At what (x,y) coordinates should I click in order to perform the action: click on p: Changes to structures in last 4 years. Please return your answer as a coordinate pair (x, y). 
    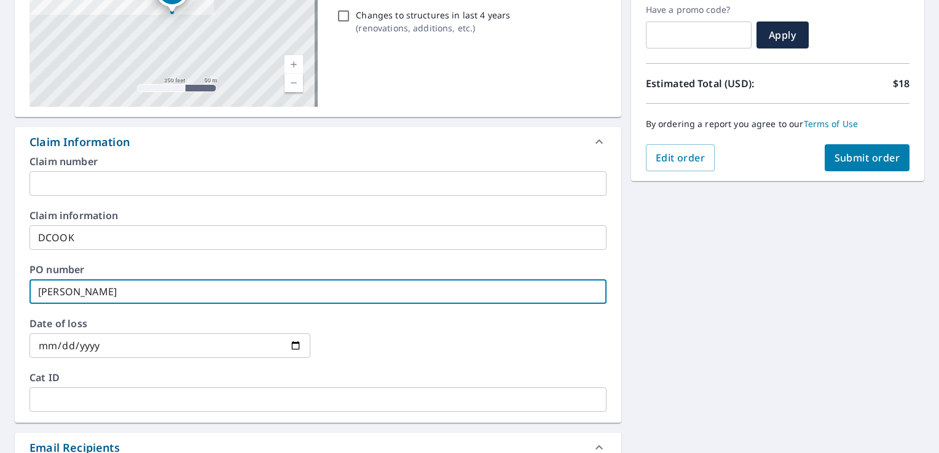
    Looking at the image, I should click on (433, 15).